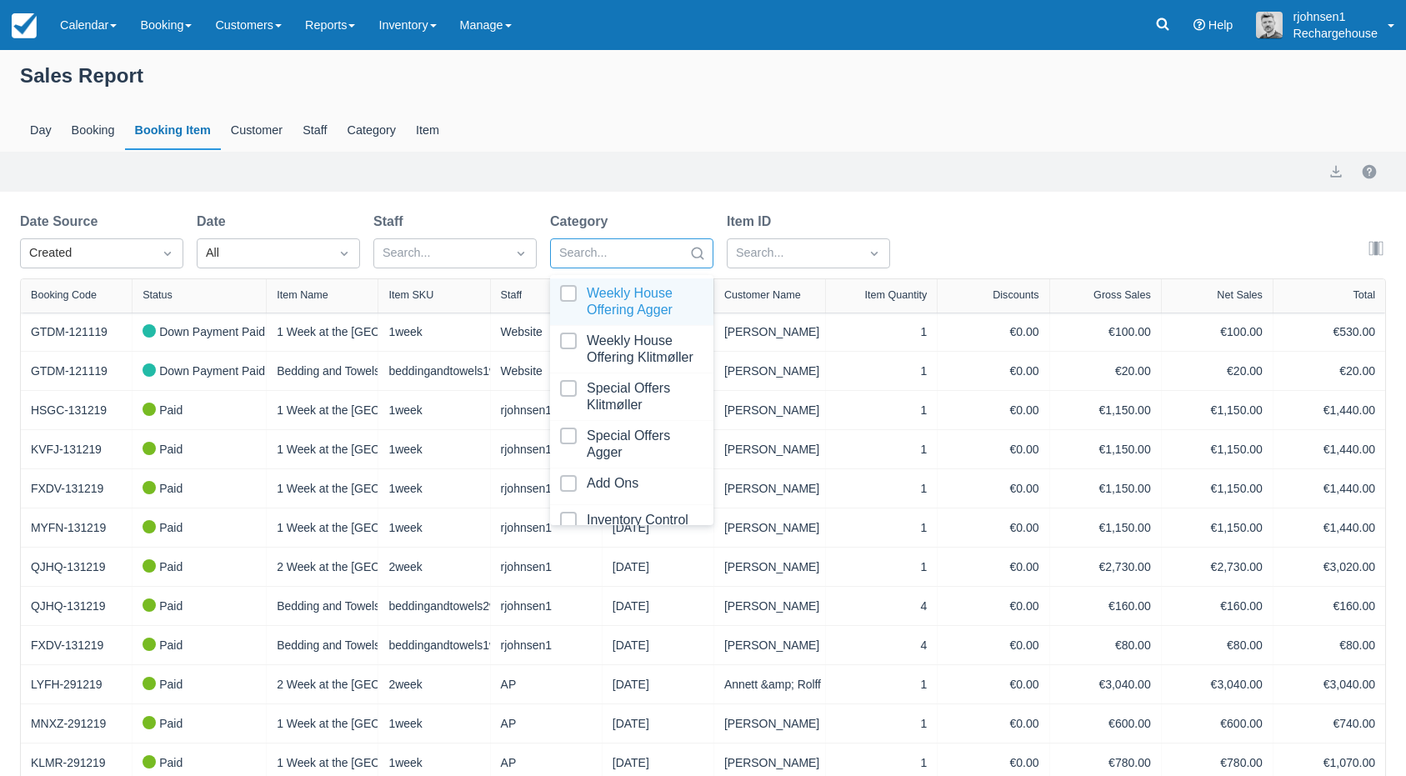  Describe the element at coordinates (1015, 295) in the screenshot. I see `div: Discounts` at that location.